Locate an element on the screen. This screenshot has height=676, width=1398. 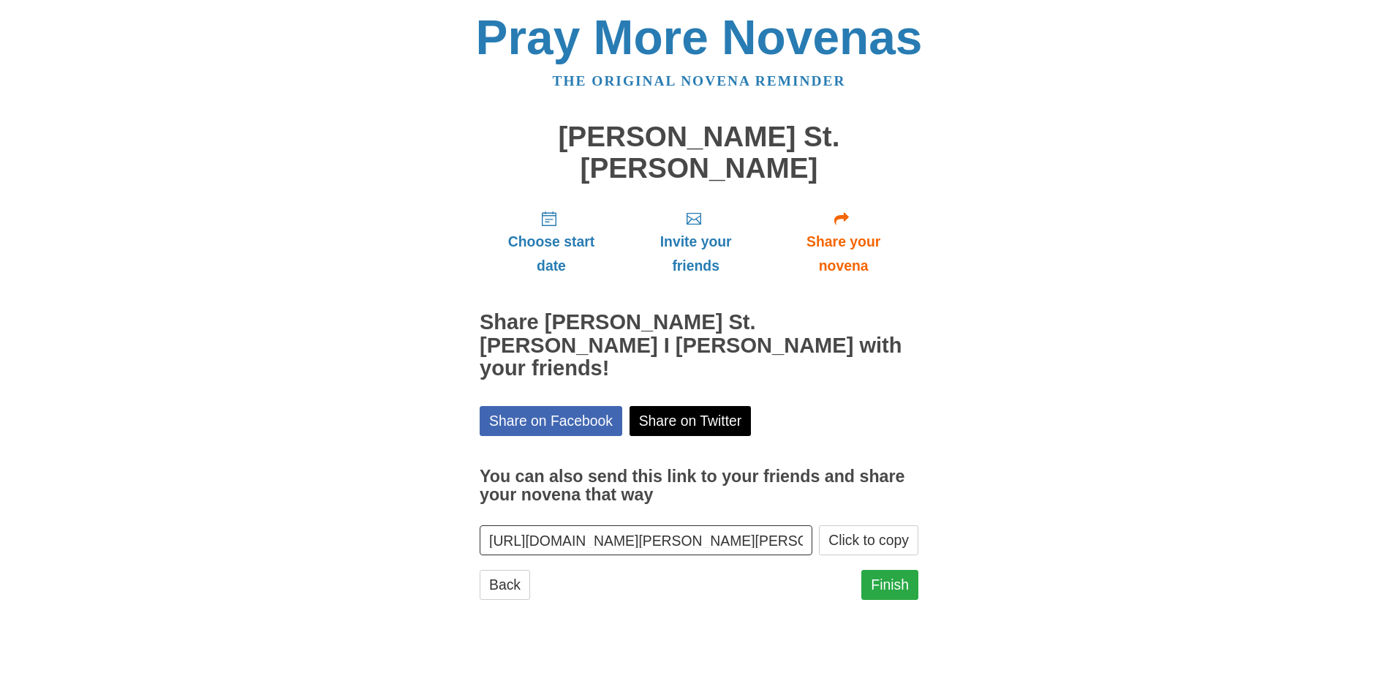
a: Share your novena is located at coordinates (843, 241).